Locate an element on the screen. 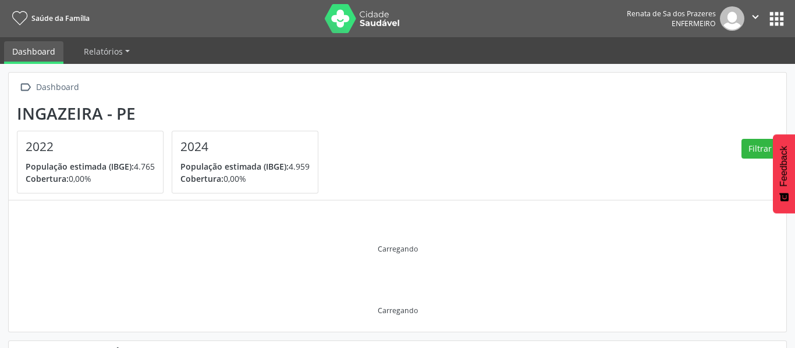  p: 4.765 is located at coordinates (90, 166).